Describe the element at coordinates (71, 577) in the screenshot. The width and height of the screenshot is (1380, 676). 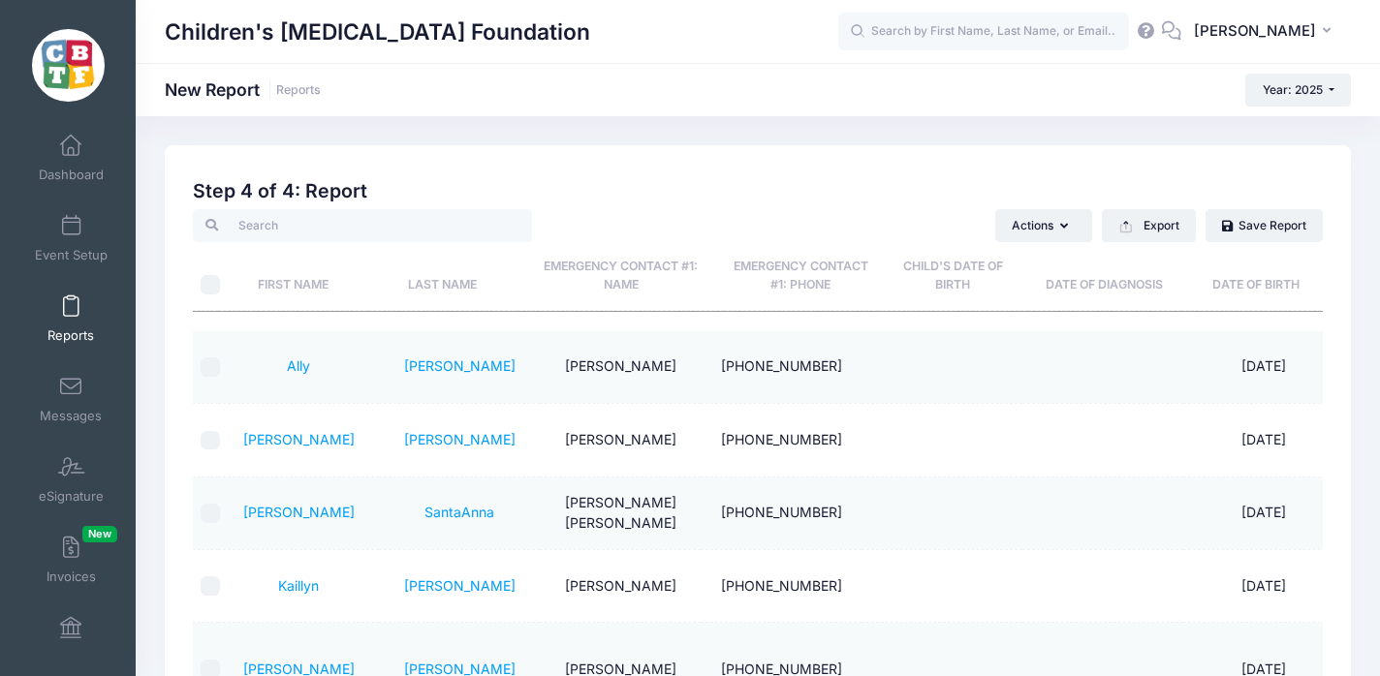
I see `span: Invoices` at that location.